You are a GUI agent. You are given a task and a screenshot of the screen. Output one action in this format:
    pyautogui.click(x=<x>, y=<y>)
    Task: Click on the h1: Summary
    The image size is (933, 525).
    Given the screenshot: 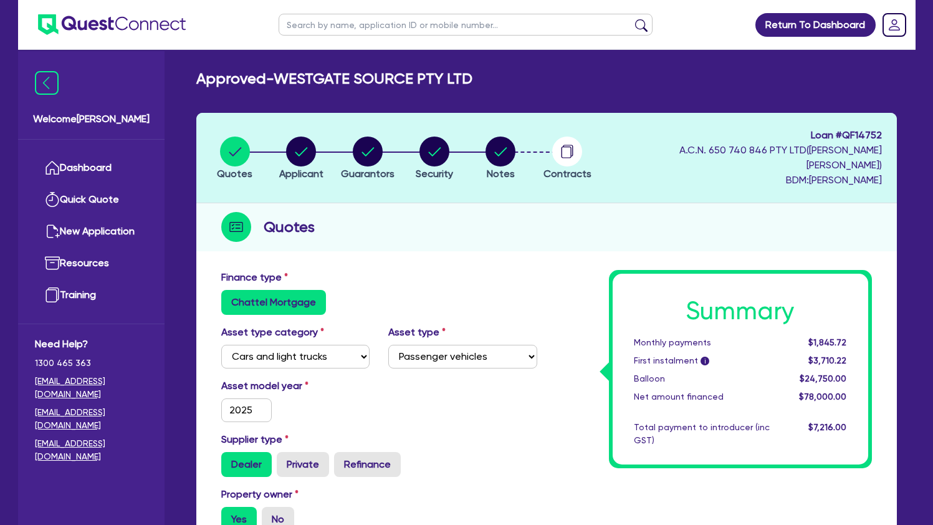 What is the action you would take?
    pyautogui.click(x=740, y=311)
    